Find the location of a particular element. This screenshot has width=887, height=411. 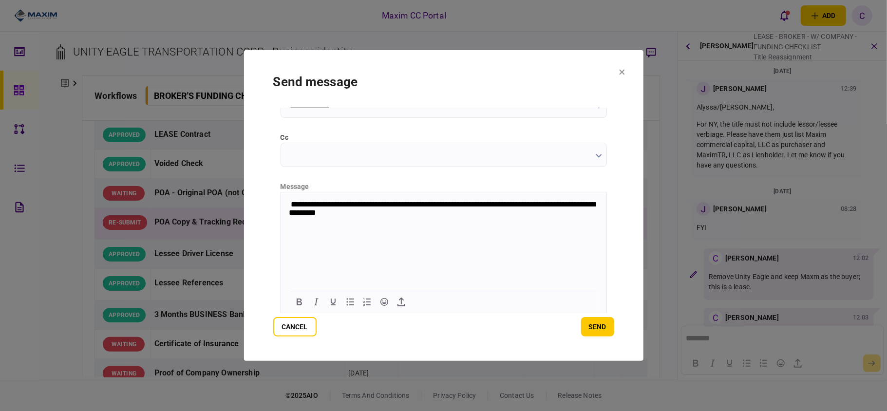

body: Rich Text Area. Press ALT-0 for help. is located at coordinates (101, 12).